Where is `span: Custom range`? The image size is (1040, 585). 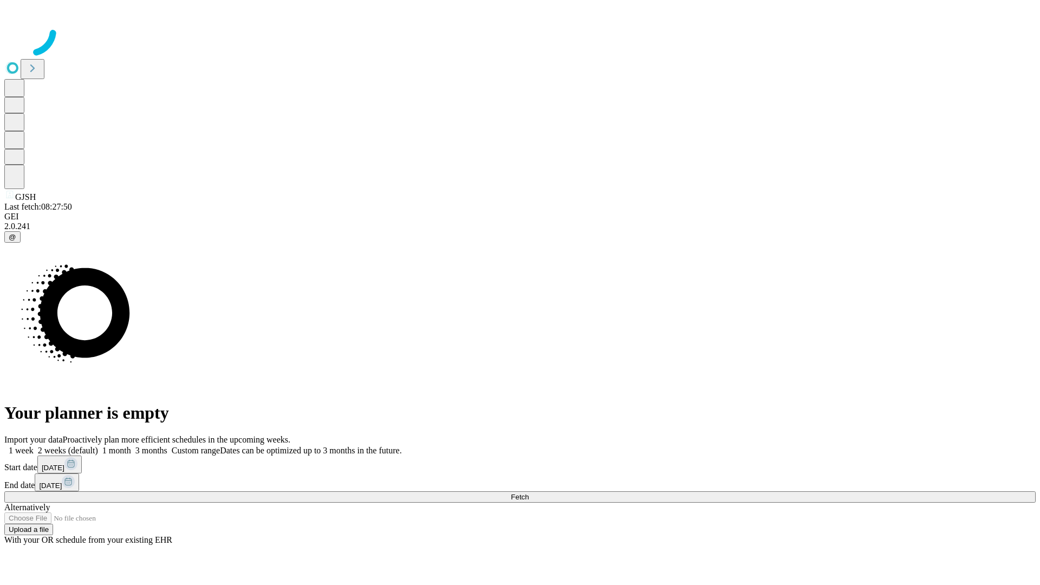 span: Custom range is located at coordinates (195, 450).